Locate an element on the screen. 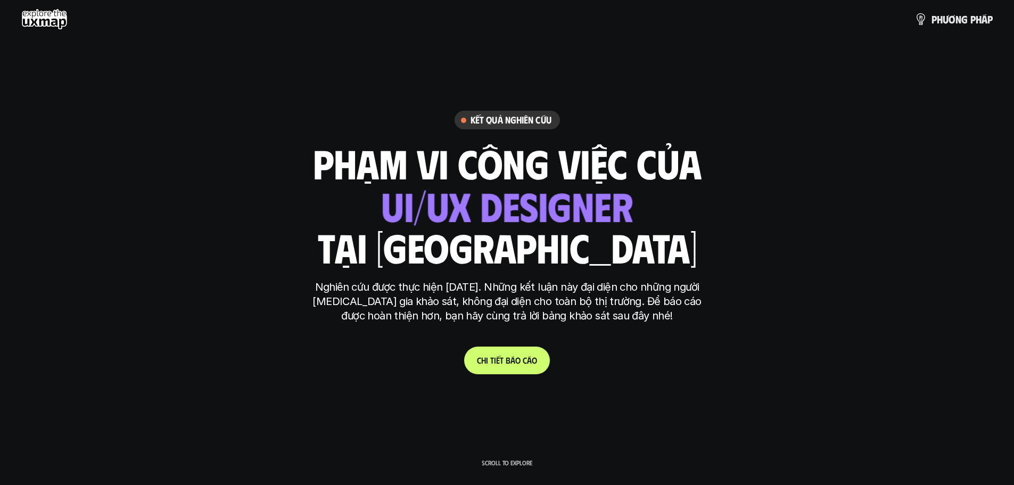  span: ế is located at coordinates (497, 360).